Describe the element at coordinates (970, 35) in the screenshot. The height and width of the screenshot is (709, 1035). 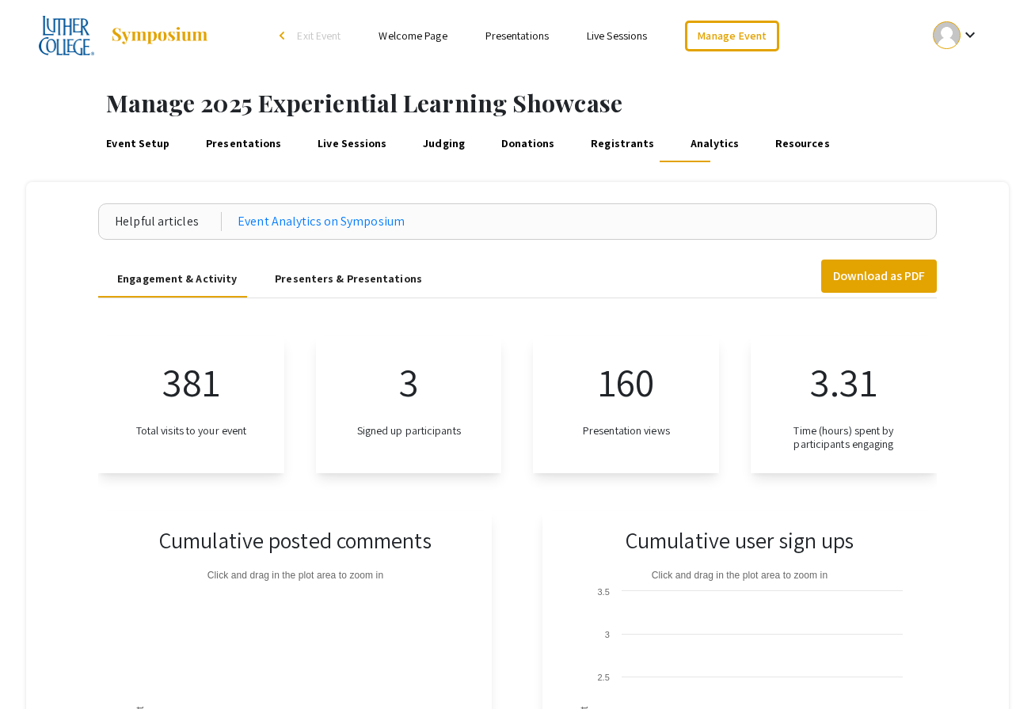
I see `mat-icon: Expand account dropdown` at that location.